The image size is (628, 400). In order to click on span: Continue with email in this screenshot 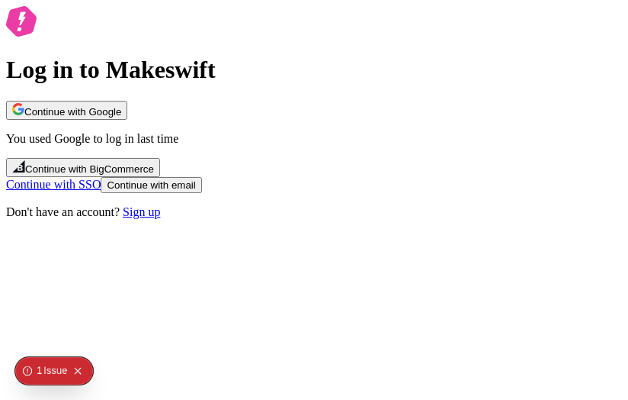, I will do `click(151, 185)`.